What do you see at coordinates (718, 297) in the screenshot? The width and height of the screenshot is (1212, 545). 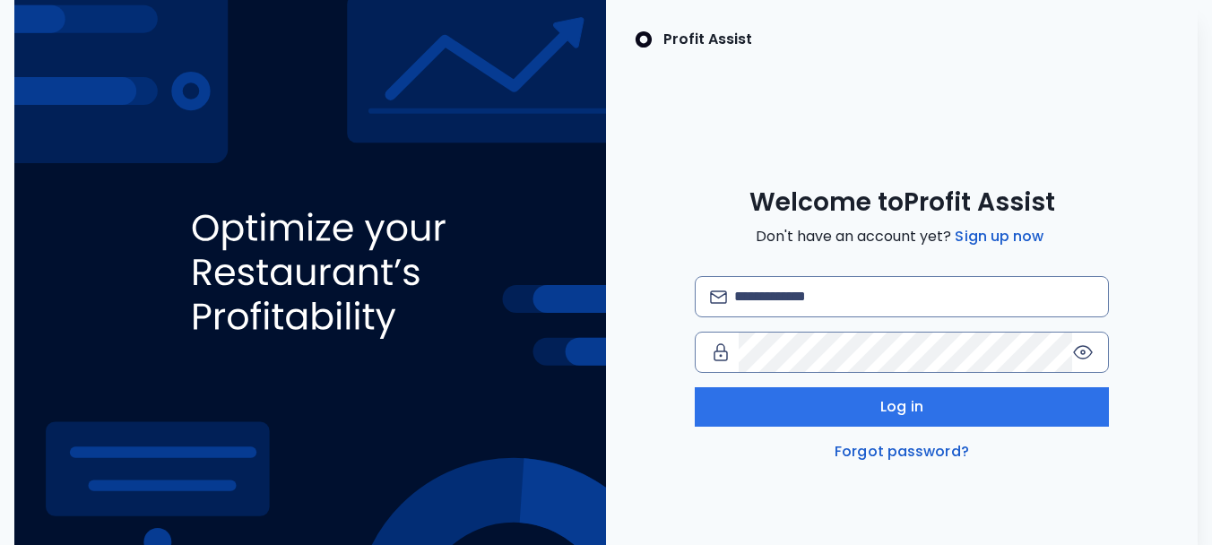 I see `img: email` at bounding box center [718, 297].